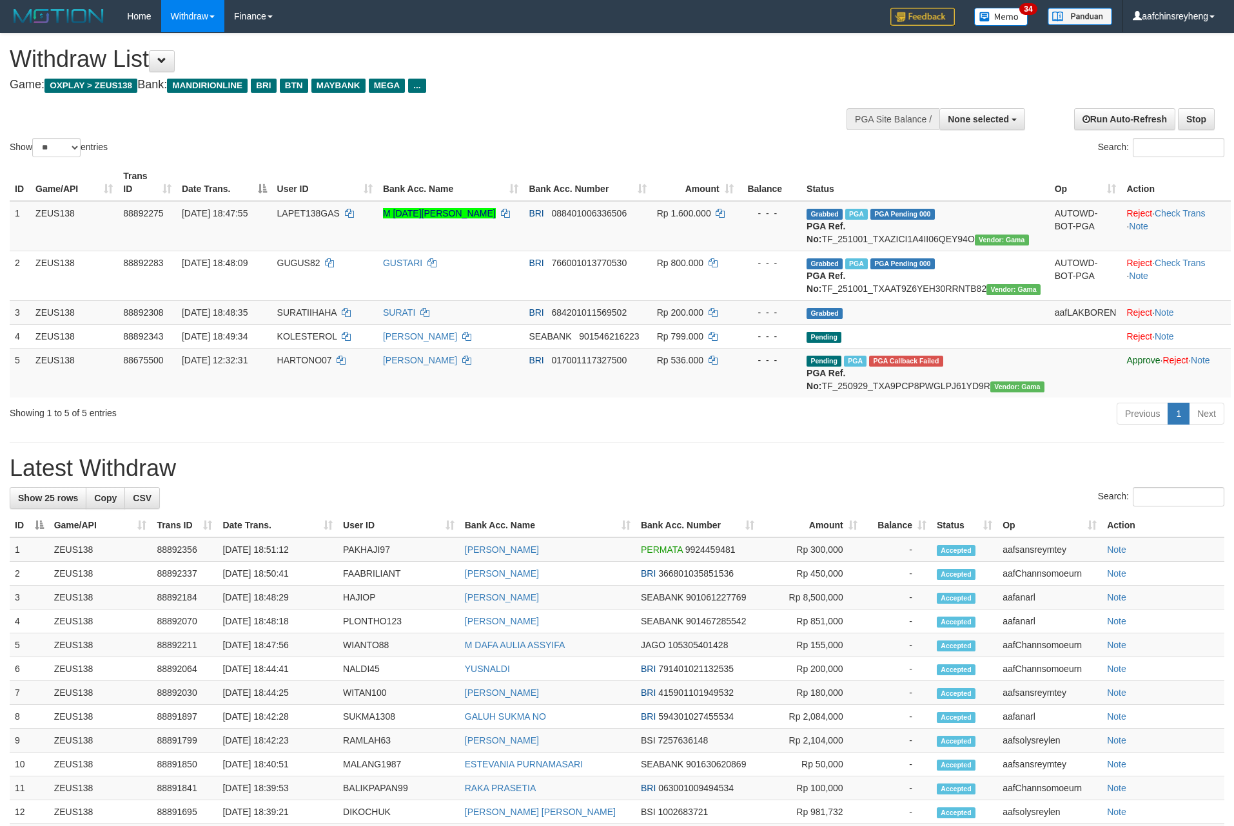 The width and height of the screenshot is (1234, 826). I want to click on span: LAPET138GAS, so click(308, 213).